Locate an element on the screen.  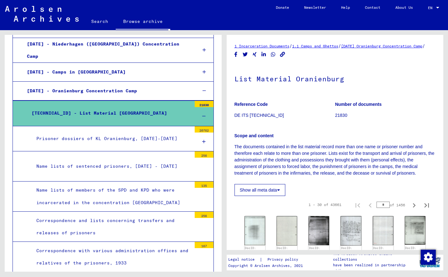
div: 21830 is located at coordinates (204, 104).